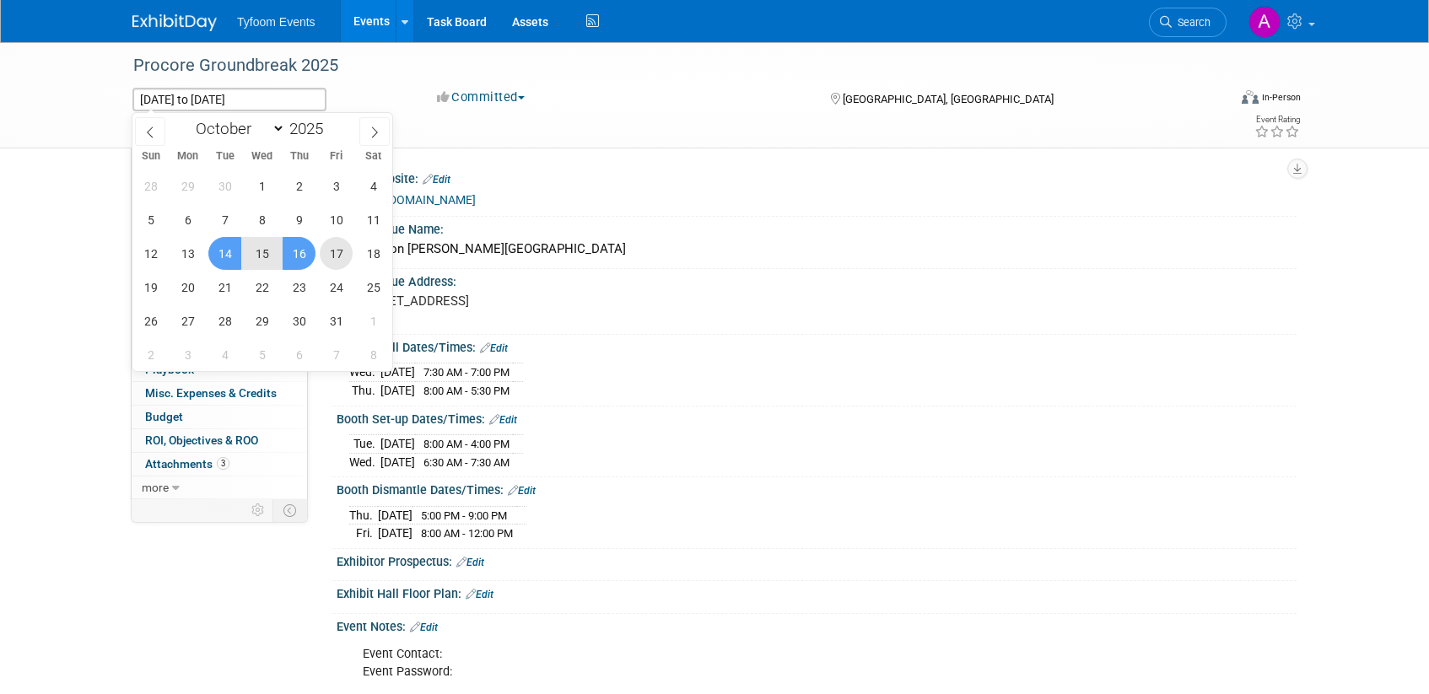  What do you see at coordinates (481, 97) in the screenshot?
I see `button: Committed` at bounding box center [481, 97].